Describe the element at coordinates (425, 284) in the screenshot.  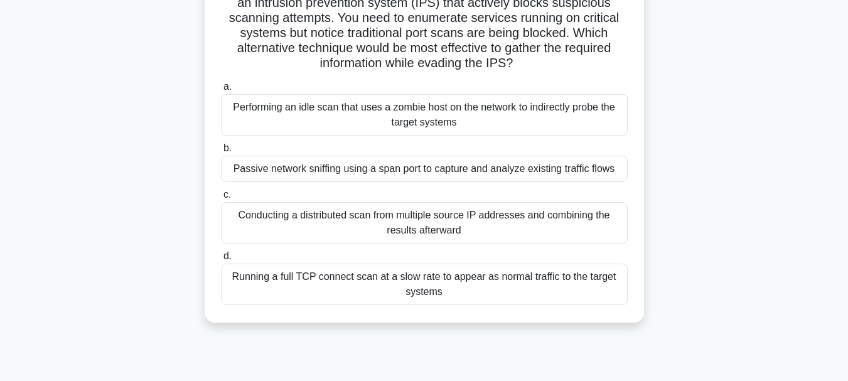
I see `div: Running a full TCP connect scan at a slow rate to appear as normal traffic to the target systems` at that location.